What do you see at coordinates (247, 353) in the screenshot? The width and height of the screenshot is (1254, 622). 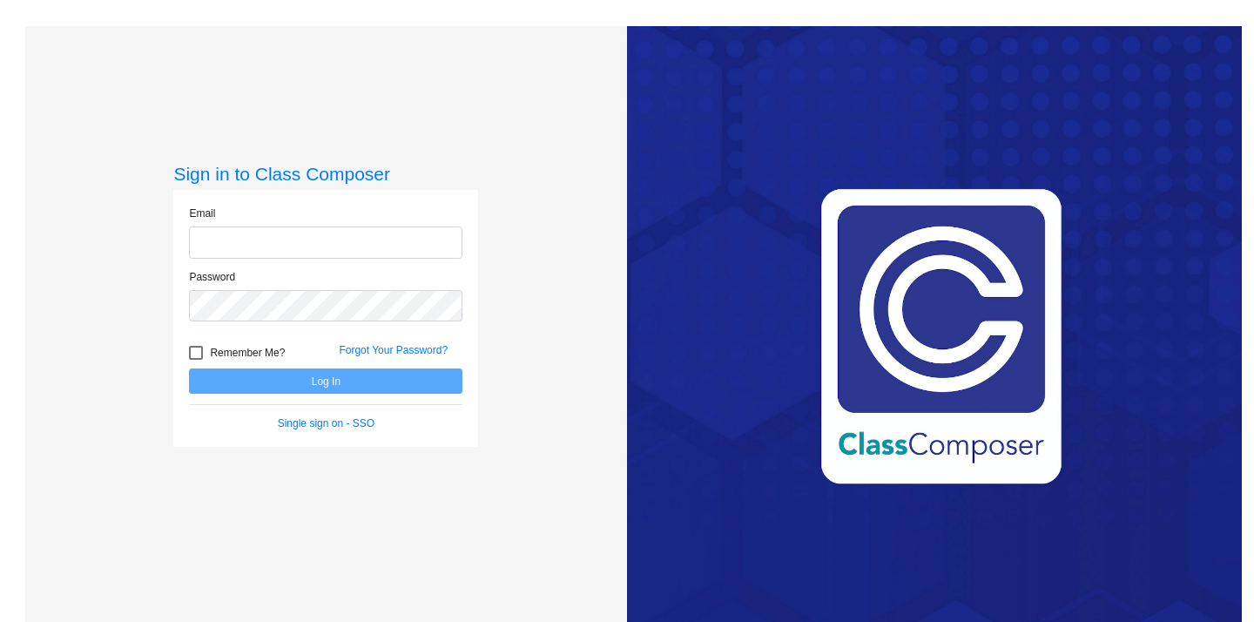 I see `span: Remember Me?` at bounding box center [247, 353].